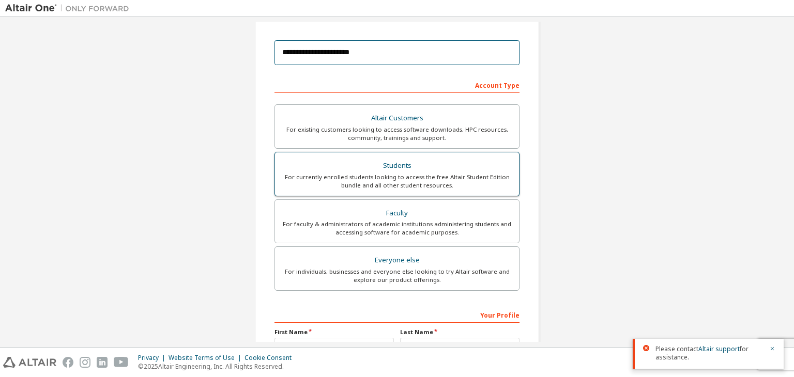 This screenshot has height=377, width=794. What do you see at coordinates (68, 362) in the screenshot?
I see `img: facebook.svg` at bounding box center [68, 362].